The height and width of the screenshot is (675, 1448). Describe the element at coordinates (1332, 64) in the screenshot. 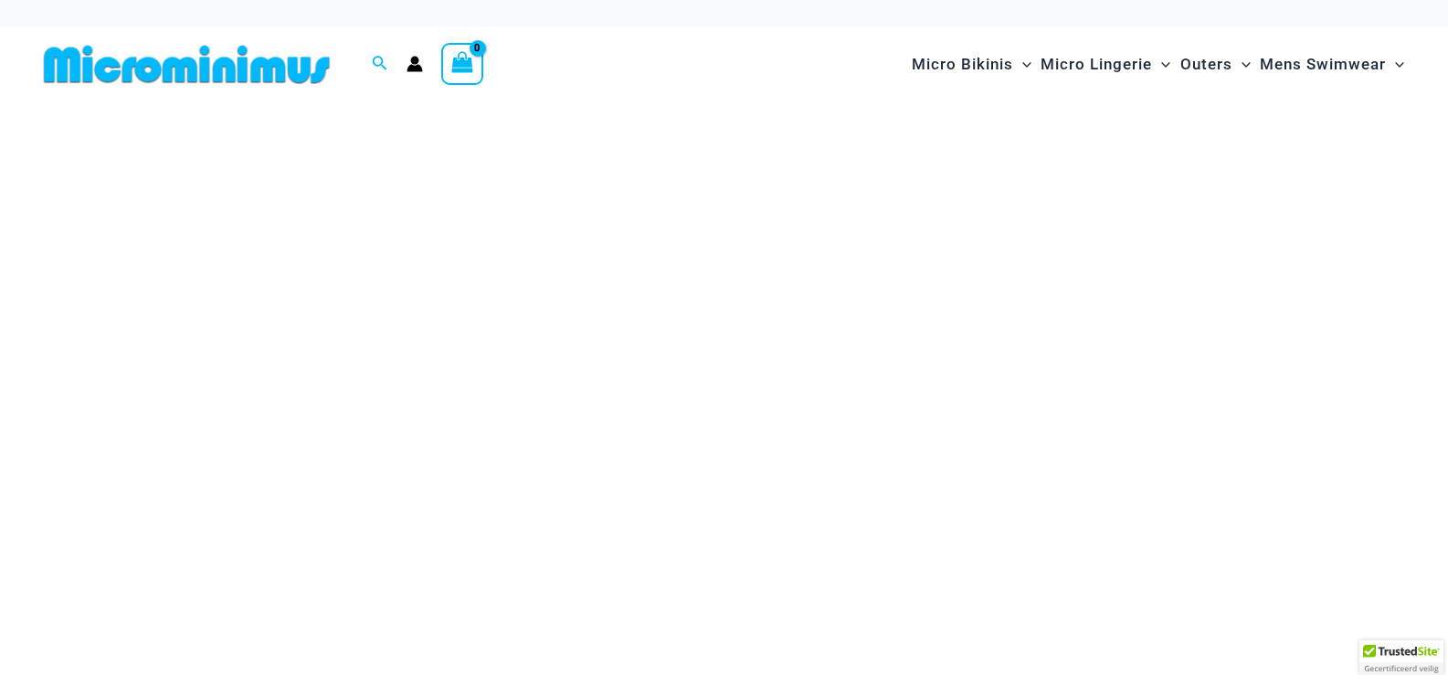

I see `a: Mens SwimwearMenu ToggleMenu Toggle` at that location.